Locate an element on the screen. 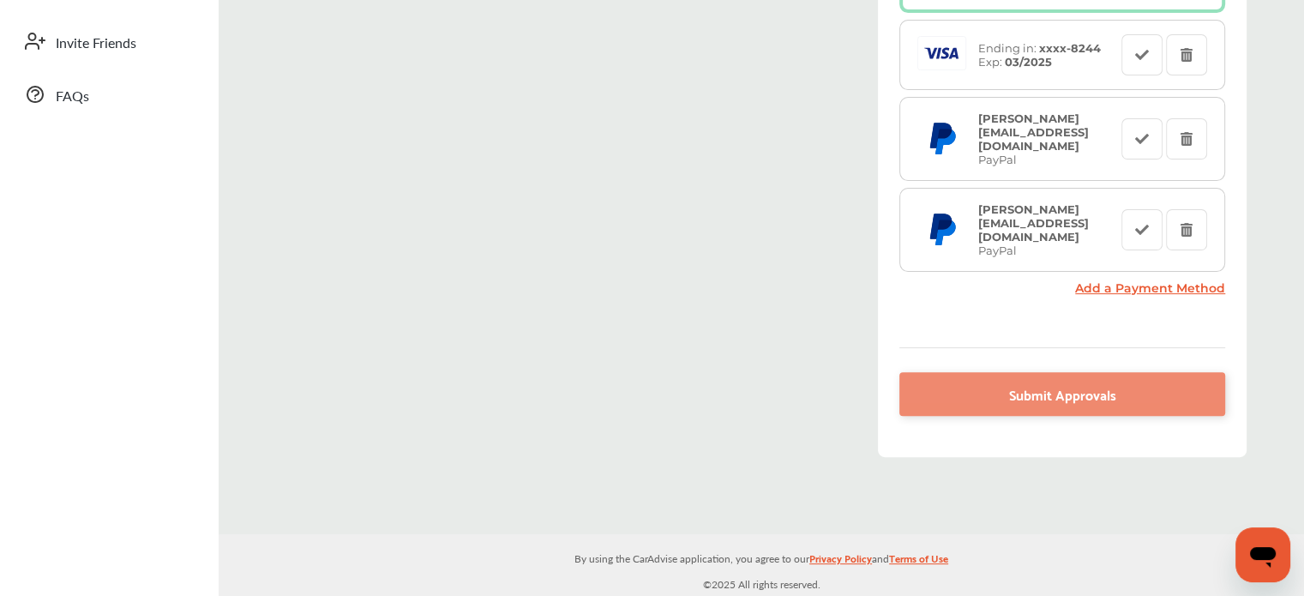  a: FAQs is located at coordinates (108, 94).